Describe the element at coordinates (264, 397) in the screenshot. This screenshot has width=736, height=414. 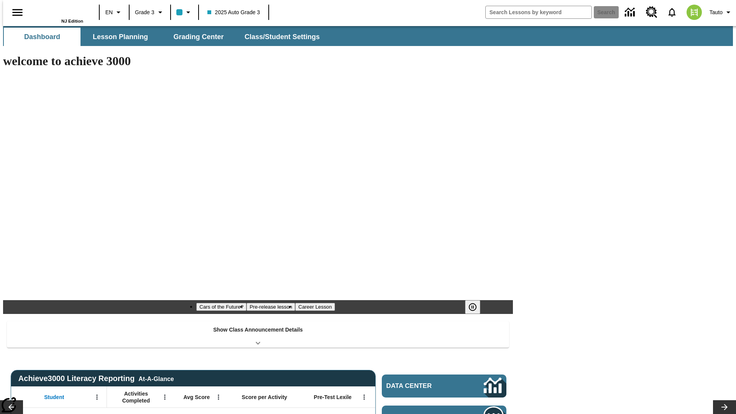
I see `span: Score per Activity` at that location.